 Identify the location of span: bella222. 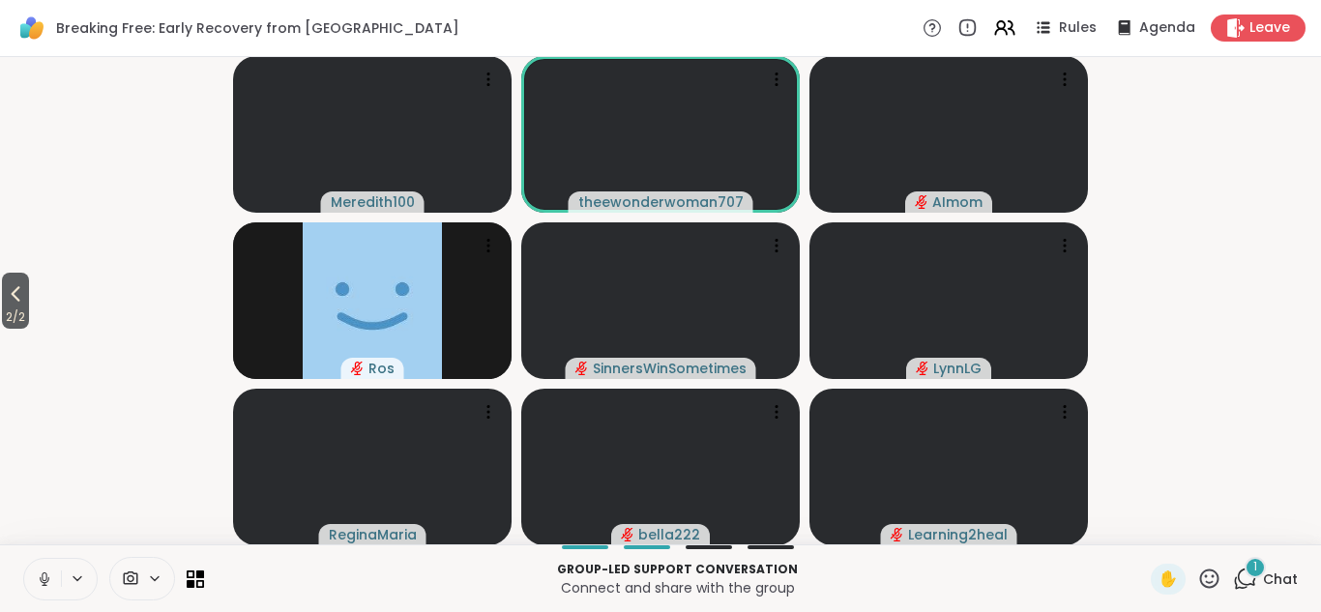
(669, 535).